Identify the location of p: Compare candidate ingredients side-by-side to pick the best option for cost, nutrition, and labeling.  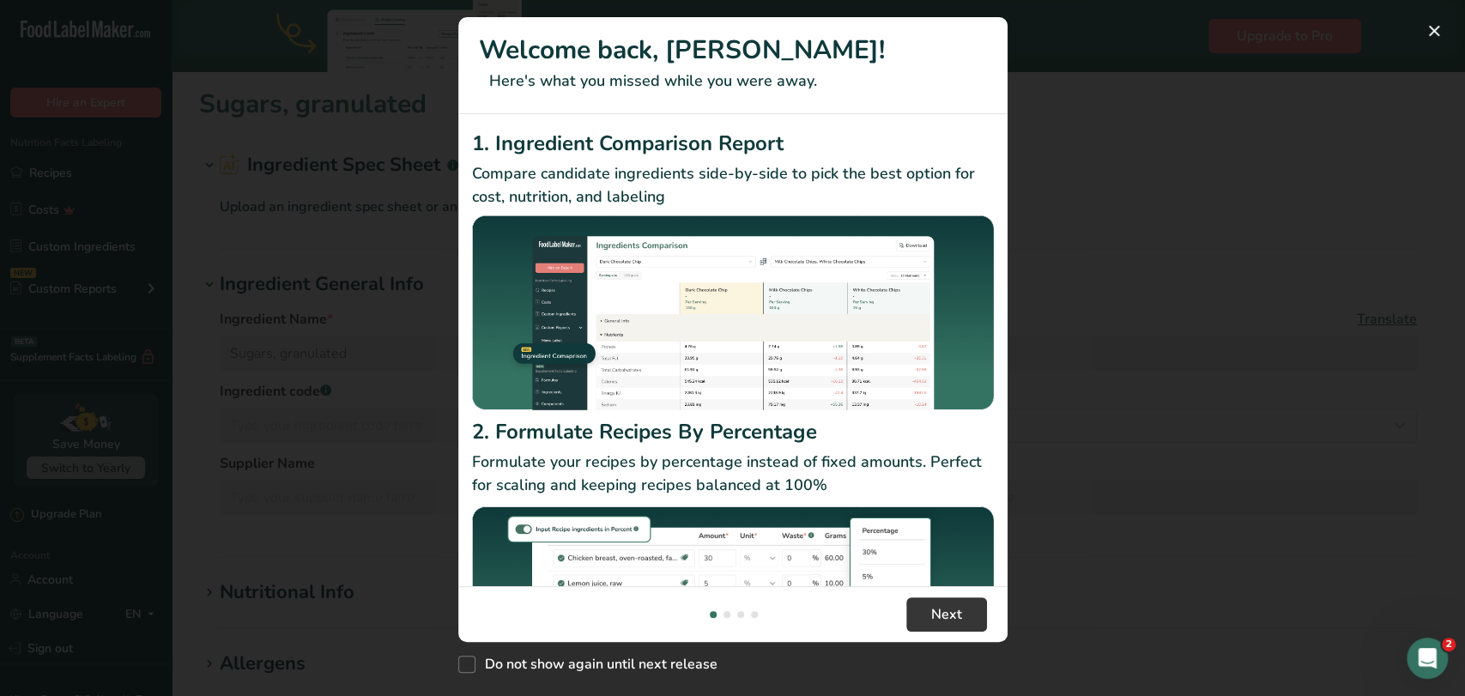
(733, 185).